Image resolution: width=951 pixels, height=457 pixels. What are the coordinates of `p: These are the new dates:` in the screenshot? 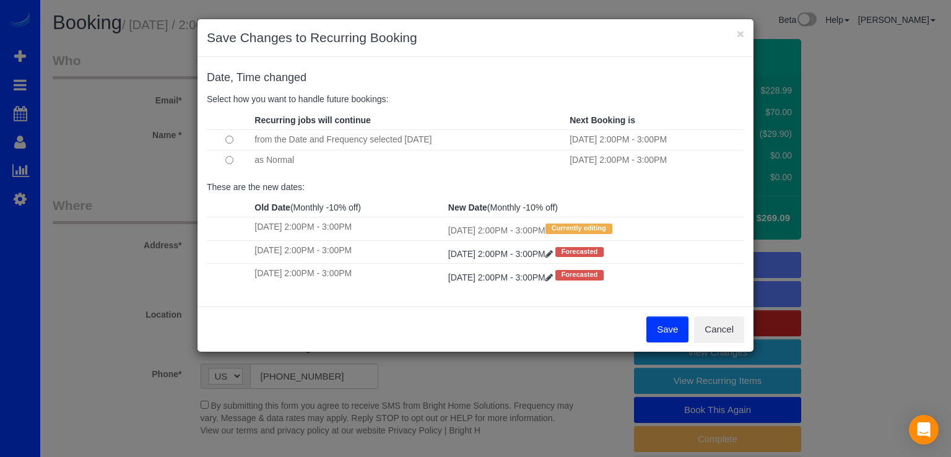 It's located at (475, 187).